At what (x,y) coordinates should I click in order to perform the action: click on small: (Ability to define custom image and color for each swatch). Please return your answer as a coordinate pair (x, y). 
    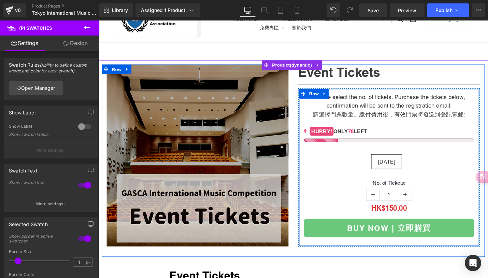
    Looking at the image, I should click on (48, 68).